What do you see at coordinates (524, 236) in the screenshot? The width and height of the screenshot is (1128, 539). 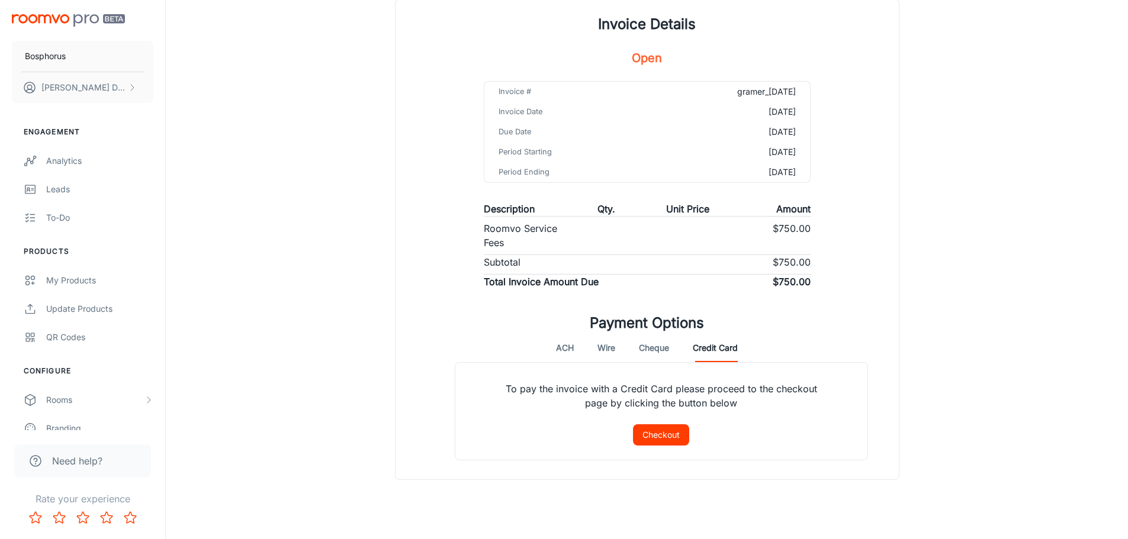 I see `p: Roomvo Service Fees` at bounding box center [524, 236].